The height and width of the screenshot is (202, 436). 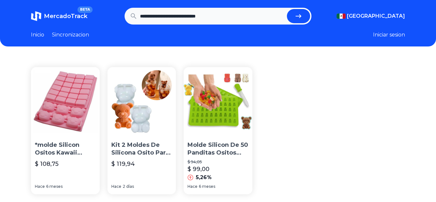 What do you see at coordinates (66, 16) in the screenshot?
I see `span: MercadoTrack` at bounding box center [66, 16].